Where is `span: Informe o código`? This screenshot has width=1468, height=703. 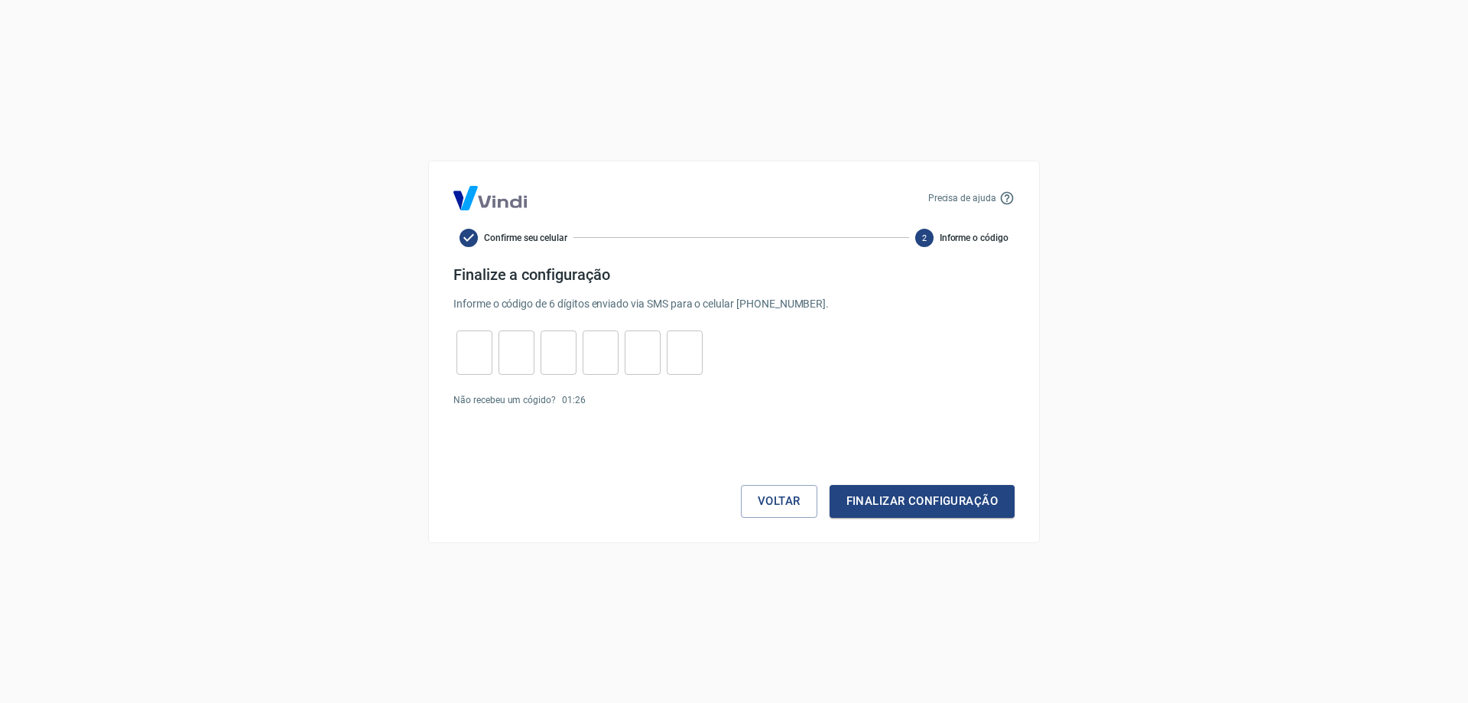 span: Informe o código is located at coordinates (974, 238).